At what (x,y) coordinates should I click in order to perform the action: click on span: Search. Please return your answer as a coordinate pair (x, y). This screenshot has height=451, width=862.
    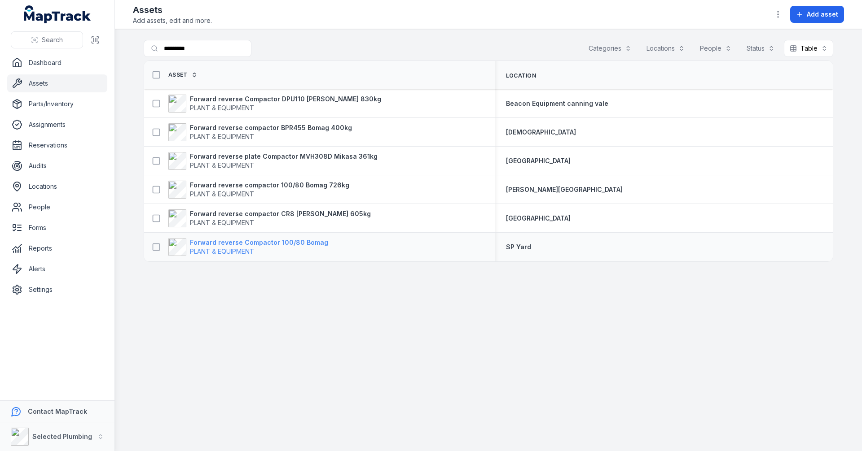
    Looking at the image, I should click on (52, 40).